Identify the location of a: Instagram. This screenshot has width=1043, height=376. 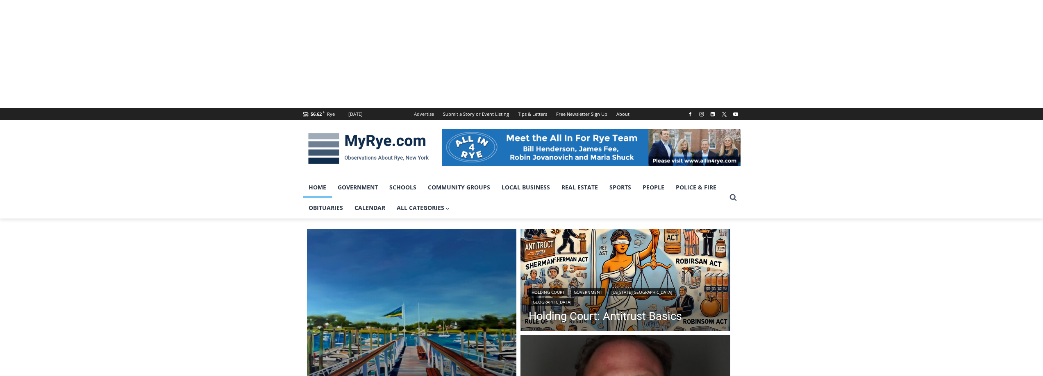
(701, 114).